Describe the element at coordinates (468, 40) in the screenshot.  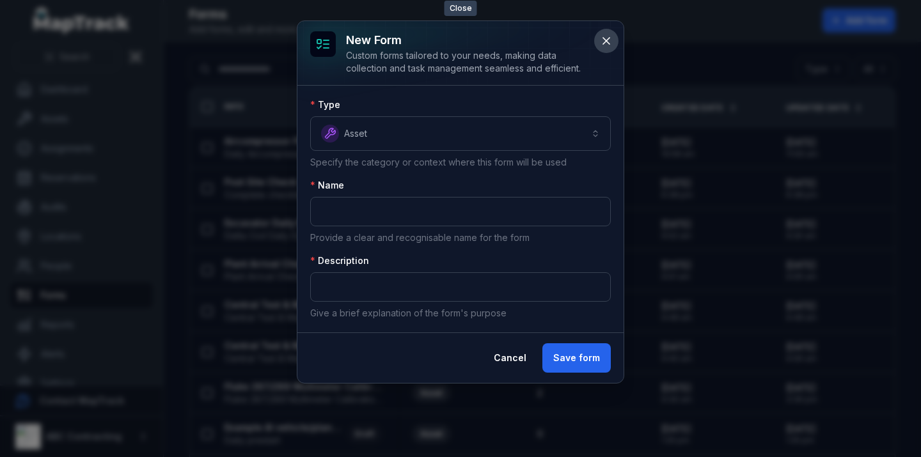
I see `h3: New form` at that location.